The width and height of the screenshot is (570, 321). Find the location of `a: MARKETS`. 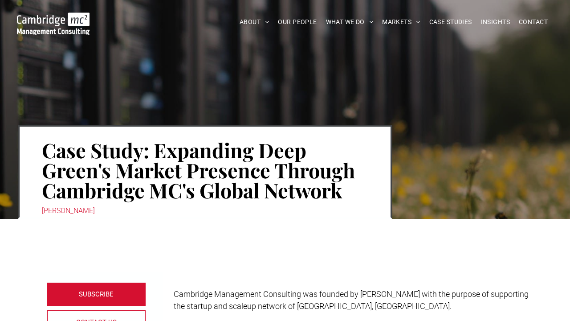

a: MARKETS is located at coordinates (401, 22).